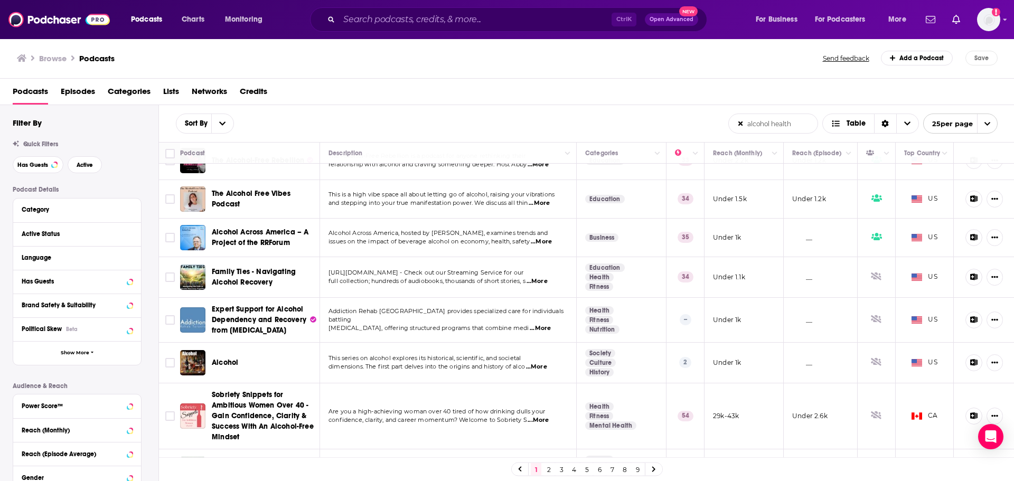 The image size is (1014, 481). I want to click on button: Open AdvancedNew, so click(671, 20).